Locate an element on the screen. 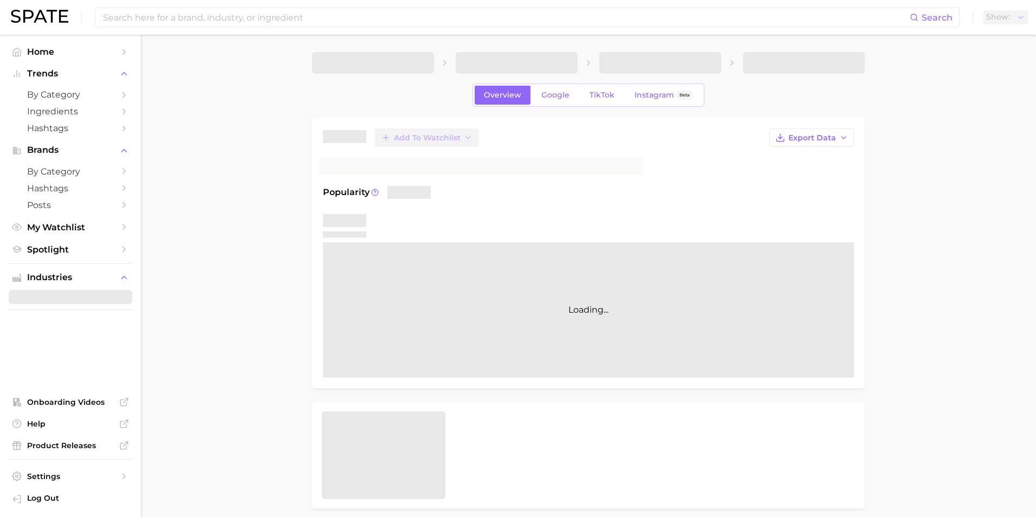 This screenshot has width=1036, height=517. span: Ingredients is located at coordinates (70, 111).